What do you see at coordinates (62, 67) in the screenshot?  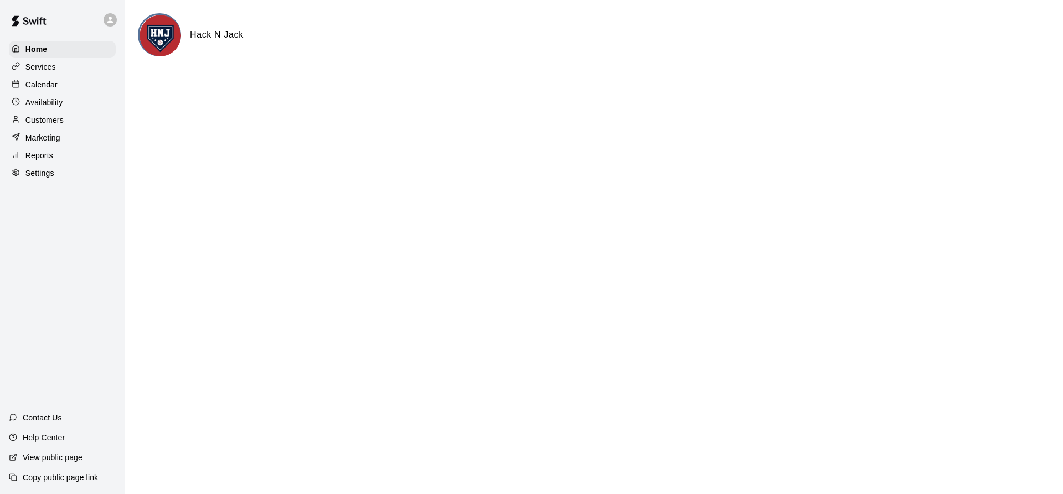 I see `a: Services` at bounding box center [62, 67].